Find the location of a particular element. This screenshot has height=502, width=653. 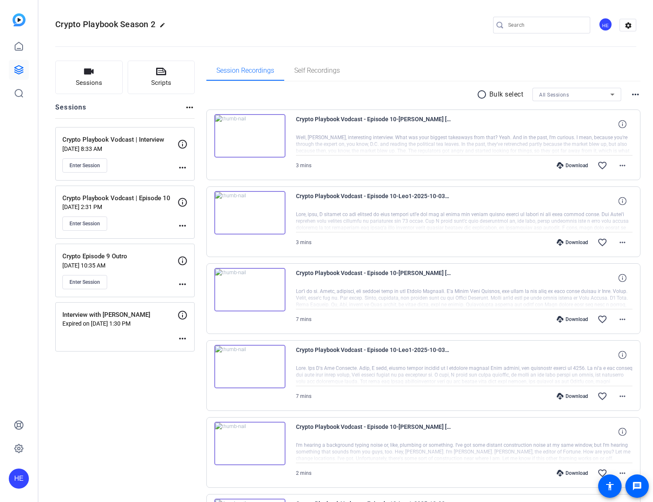

mat-icon: radio_button_unchecked is located at coordinates (483, 95).